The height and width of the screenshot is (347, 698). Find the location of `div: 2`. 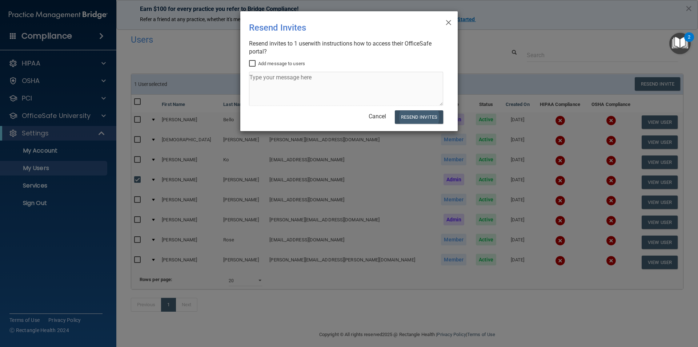

div: 2 is located at coordinates (689, 42).